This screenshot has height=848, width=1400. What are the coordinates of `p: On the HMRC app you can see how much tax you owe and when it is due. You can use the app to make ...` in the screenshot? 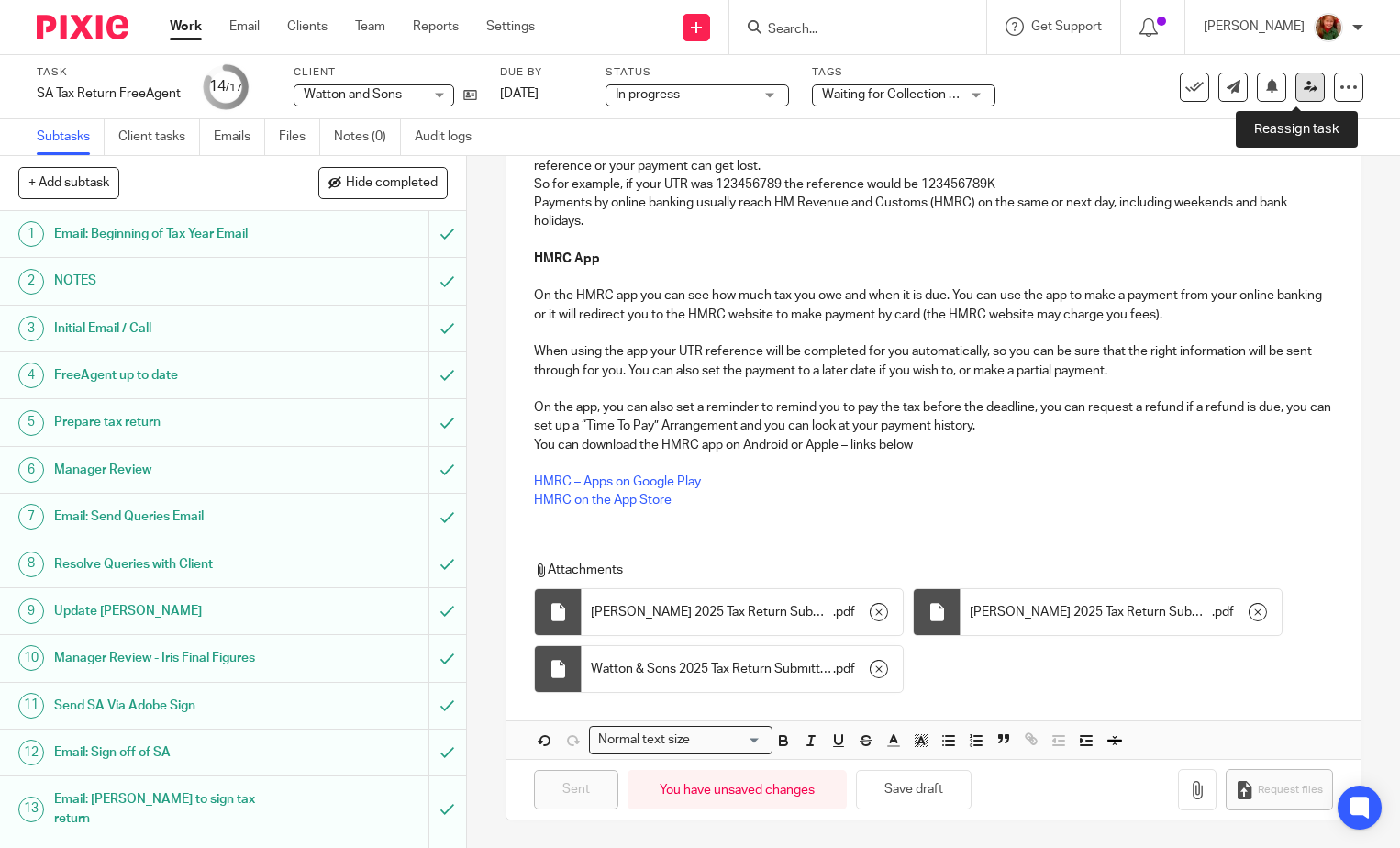 It's located at (933, 304).